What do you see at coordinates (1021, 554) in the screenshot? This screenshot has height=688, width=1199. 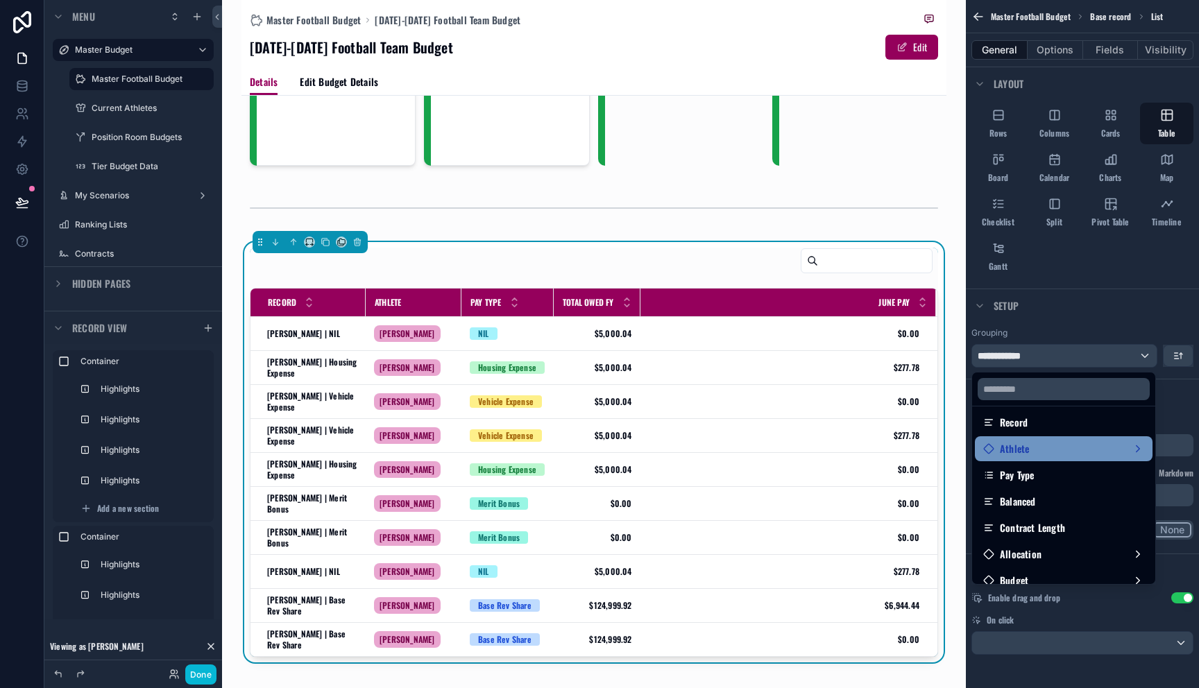 I see `span: Allocation` at bounding box center [1021, 554].